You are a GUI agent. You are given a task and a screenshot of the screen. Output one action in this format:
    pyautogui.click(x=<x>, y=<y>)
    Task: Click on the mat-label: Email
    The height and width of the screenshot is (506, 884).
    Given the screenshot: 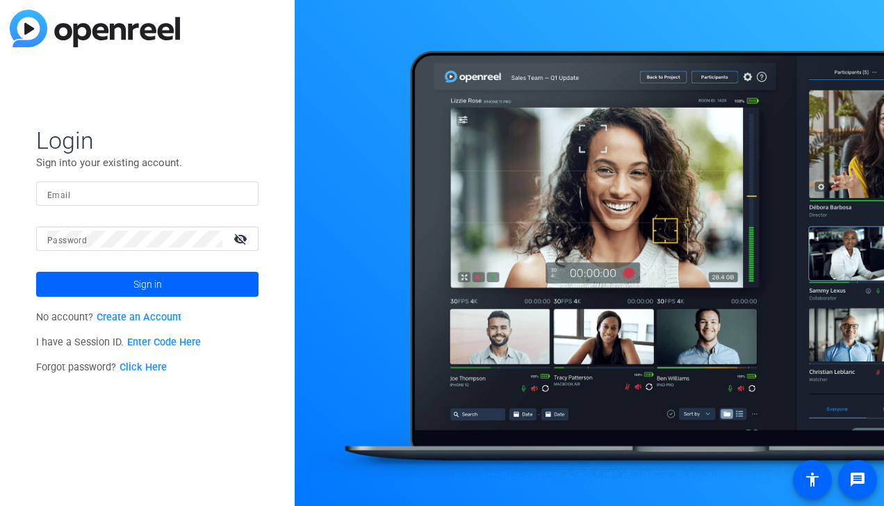 What is the action you would take?
    pyautogui.click(x=58, y=195)
    